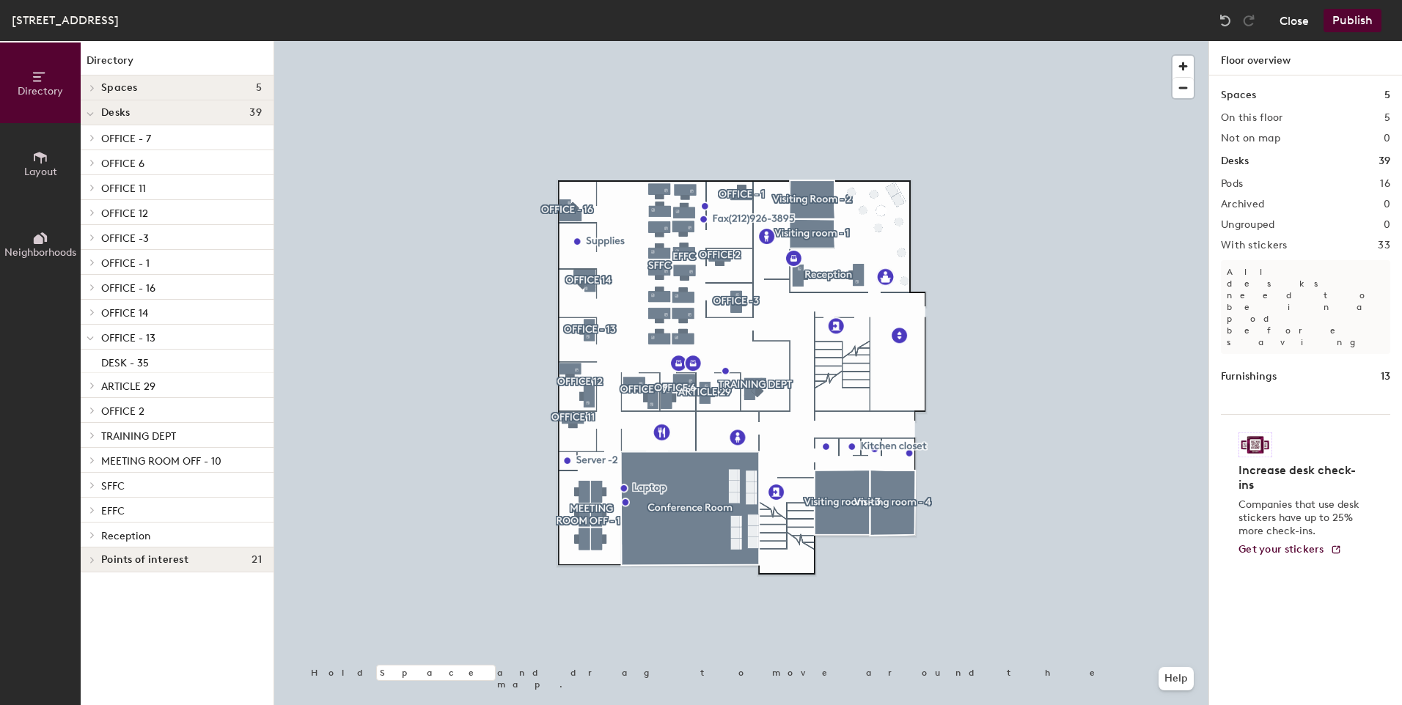 The width and height of the screenshot is (1402, 705). Describe the element at coordinates (122, 163) in the screenshot. I see `span: OFFICE 6` at that location.